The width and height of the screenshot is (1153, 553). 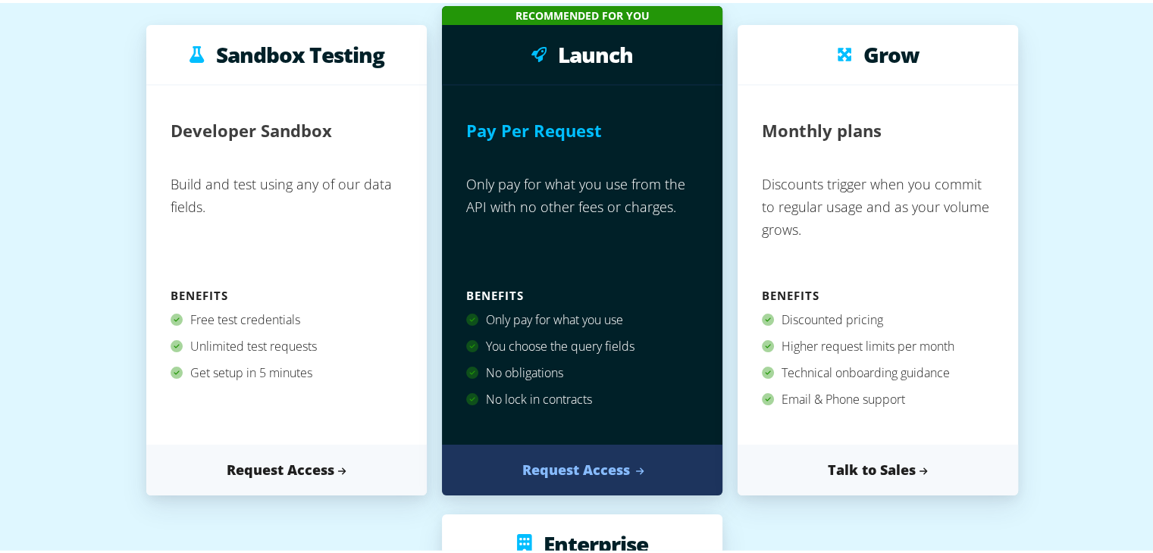 I want to click on h3: Grow, so click(x=891, y=52).